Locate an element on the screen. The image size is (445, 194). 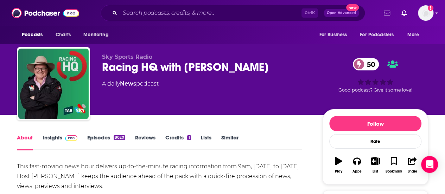
div: Apps is located at coordinates (357, 171).